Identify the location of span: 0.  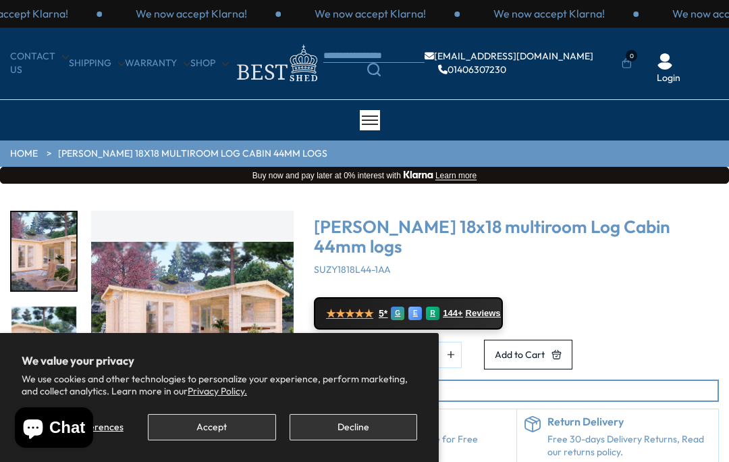
(631, 55).